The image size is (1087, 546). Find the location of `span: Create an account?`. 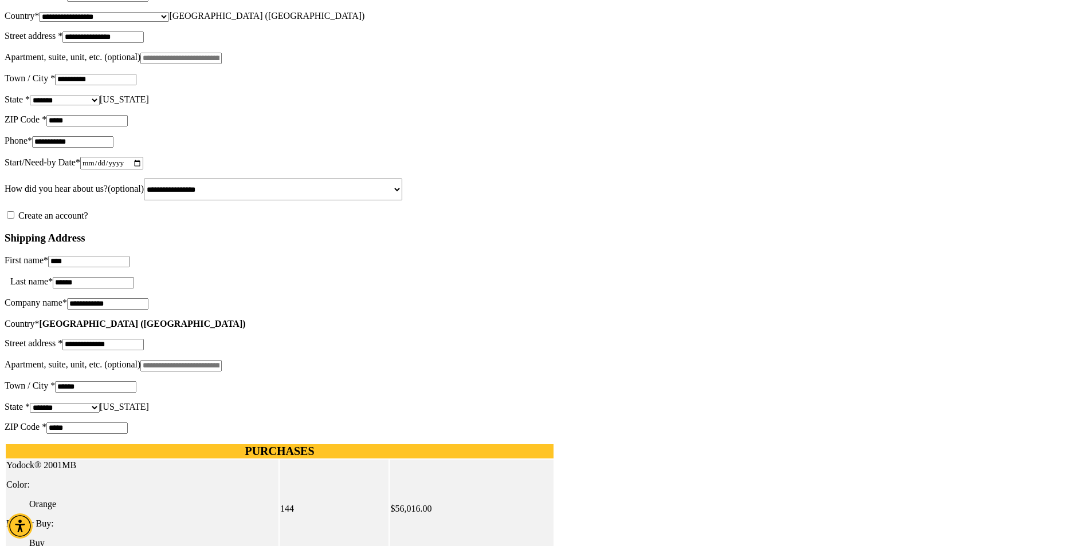

span: Create an account? is located at coordinates (53, 215).